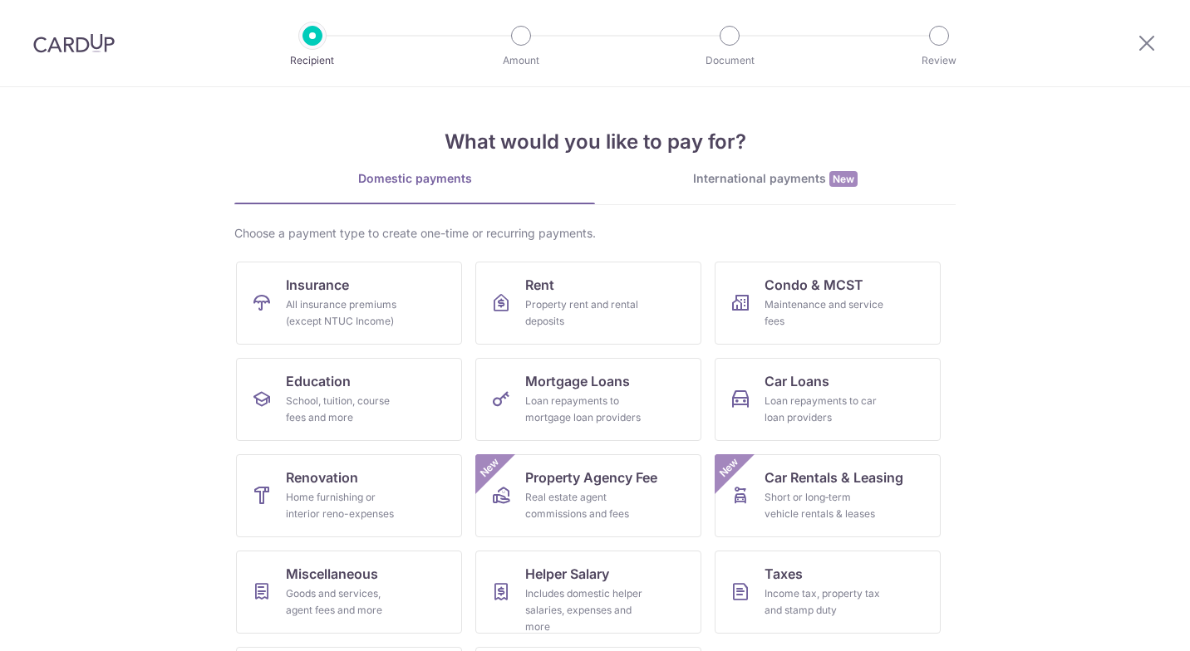 The height and width of the screenshot is (651, 1190). I want to click on span: Renovation, so click(321, 478).